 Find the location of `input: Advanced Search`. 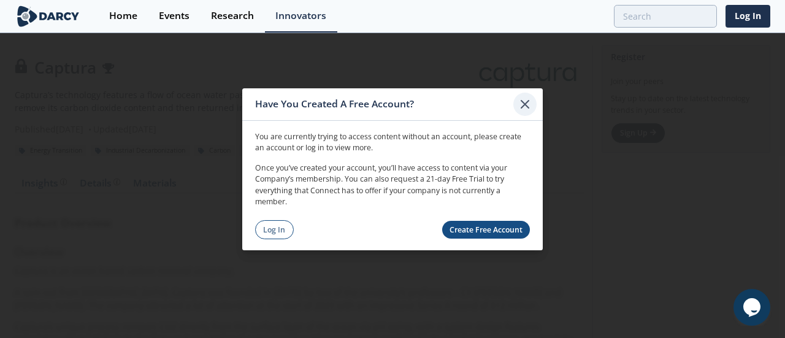

input: Advanced Search is located at coordinates (666, 16).